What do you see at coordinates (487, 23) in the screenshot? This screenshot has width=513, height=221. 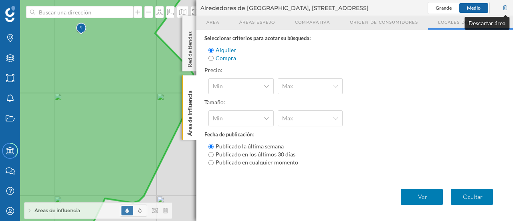 I see `div: Descartar área` at bounding box center [487, 23].